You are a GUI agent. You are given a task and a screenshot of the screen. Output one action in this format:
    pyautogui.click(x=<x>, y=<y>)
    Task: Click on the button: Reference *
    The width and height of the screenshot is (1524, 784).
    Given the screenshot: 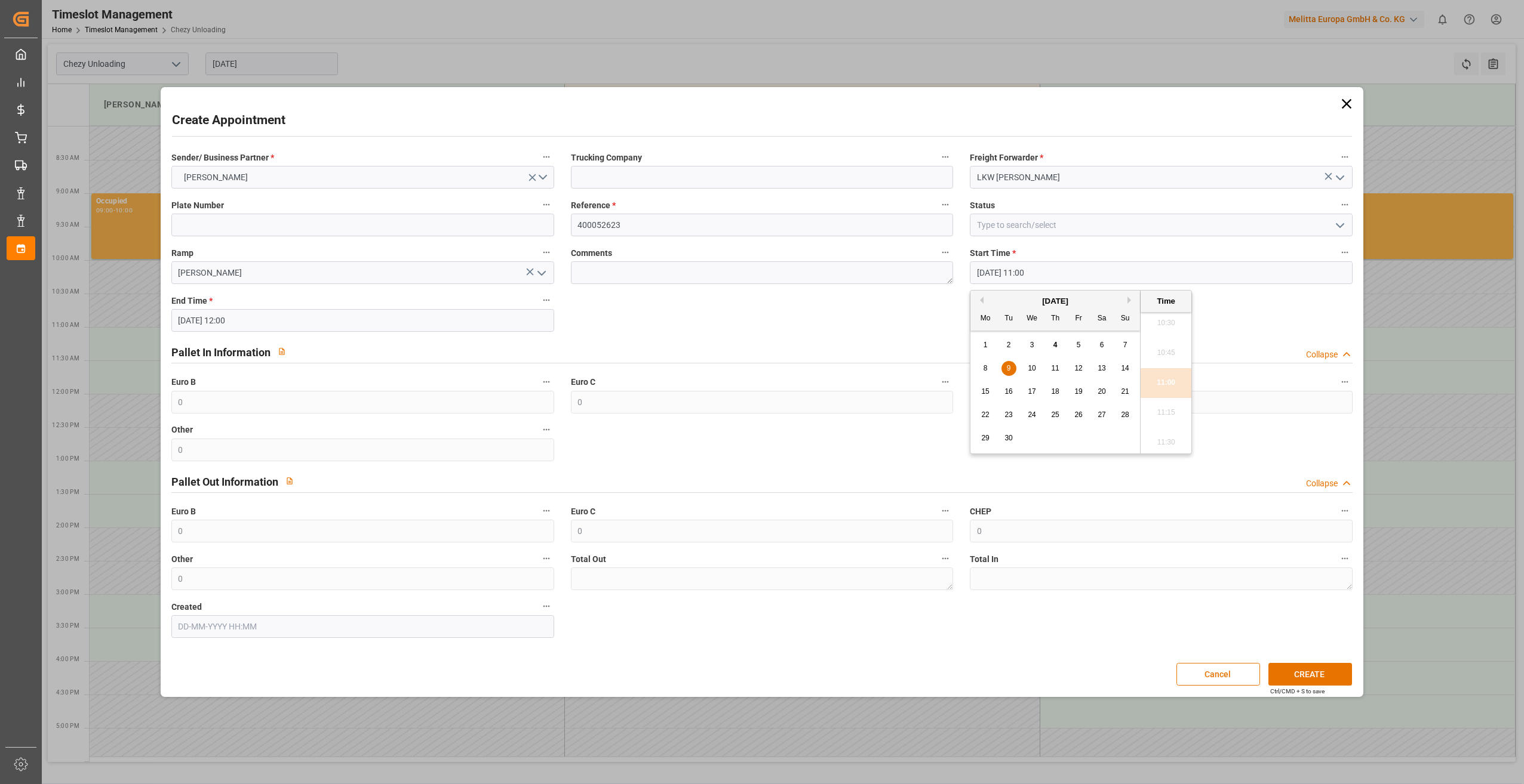 What is the action you would take?
    pyautogui.click(x=945, y=205)
    